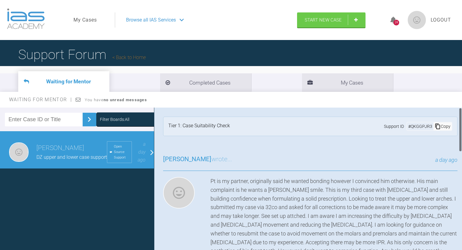 Image resolution: width=462 pixels, height=250 pixels. What do you see at coordinates (323, 20) in the screenshot?
I see `span: Start New Case` at bounding box center [323, 20].